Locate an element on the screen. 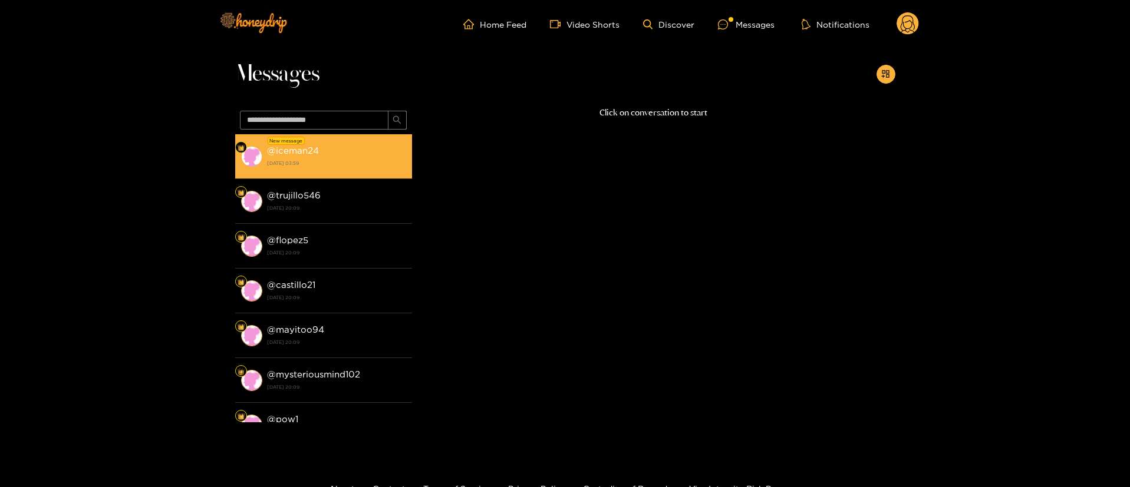  div: Messages is located at coordinates (746, 24).